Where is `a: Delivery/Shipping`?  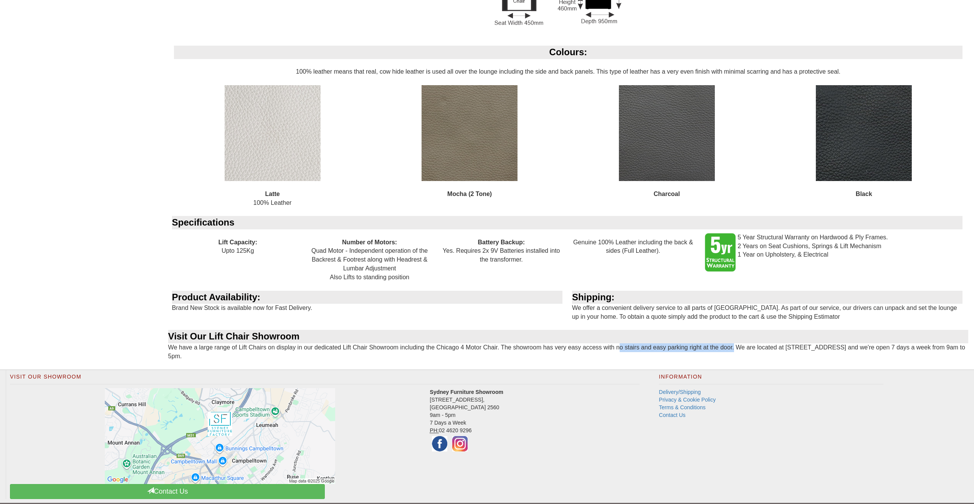
a: Delivery/Shipping is located at coordinates (679, 392).